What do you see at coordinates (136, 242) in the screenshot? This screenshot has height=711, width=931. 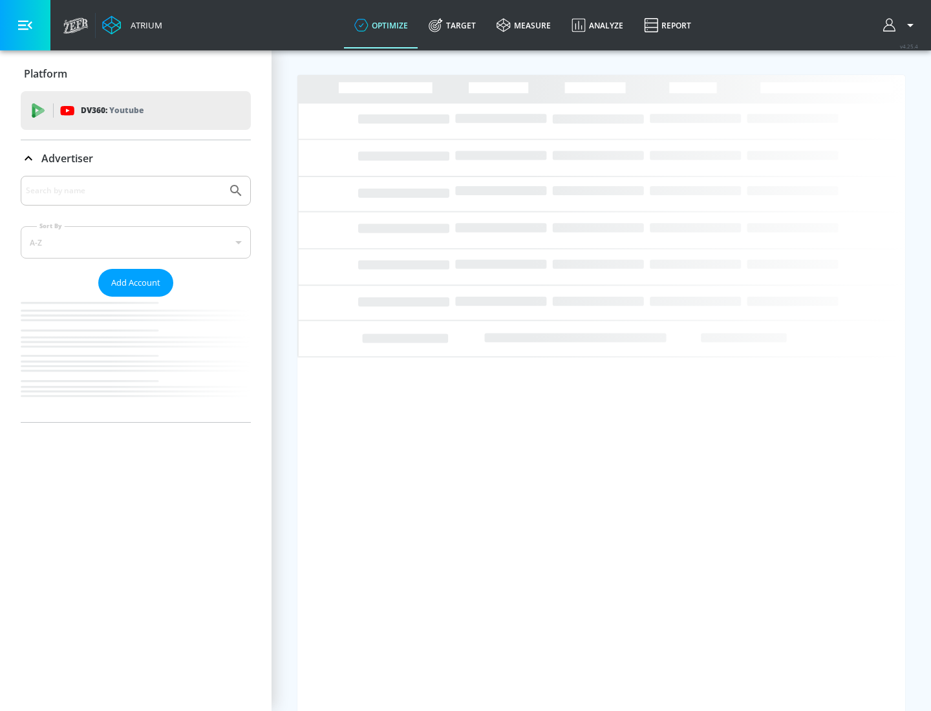 I see `div: A-Z` at bounding box center [136, 242].